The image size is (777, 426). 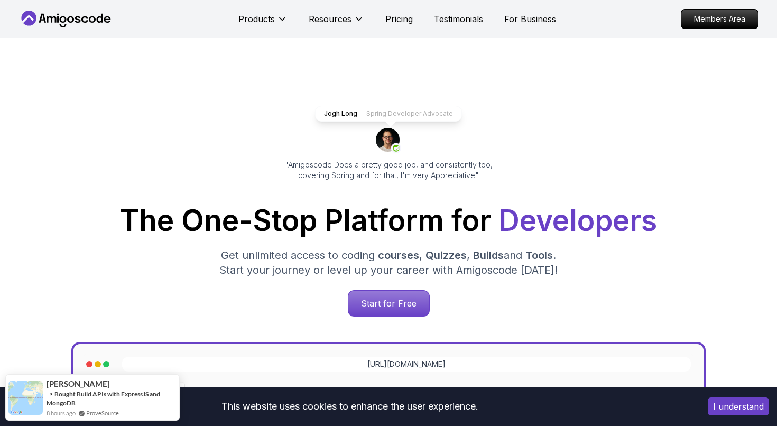 What do you see at coordinates (446, 255) in the screenshot?
I see `span: Quizzes` at bounding box center [446, 255].